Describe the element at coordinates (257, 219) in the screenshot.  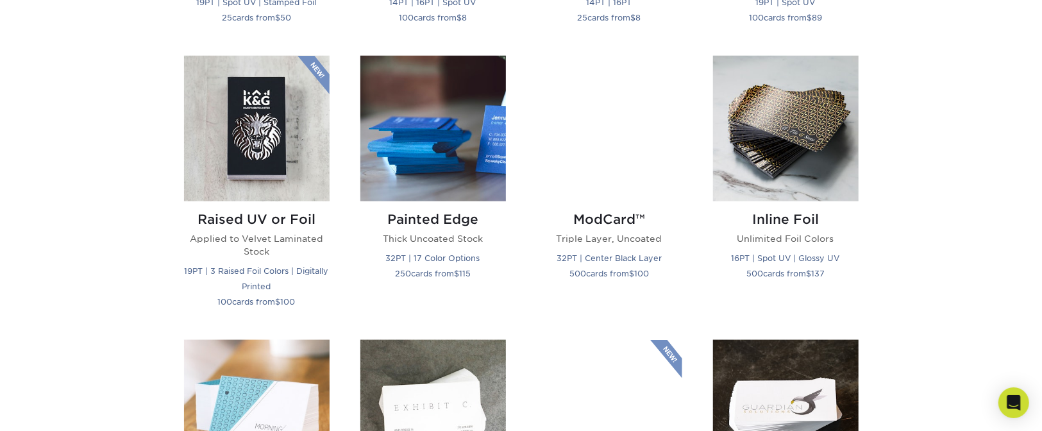
I see `h2: Raised UV or Foil` at that location.